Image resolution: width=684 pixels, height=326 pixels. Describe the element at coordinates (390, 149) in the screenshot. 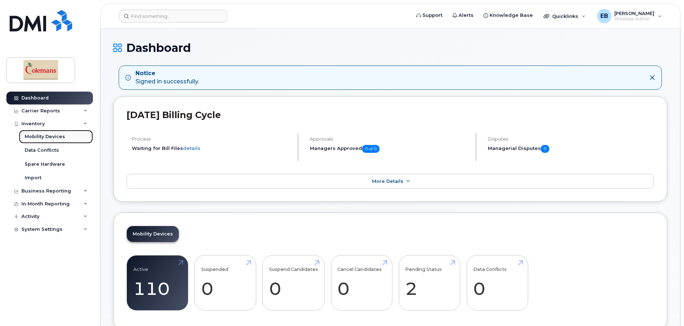

I see `h5: Managers Approved` at that location.